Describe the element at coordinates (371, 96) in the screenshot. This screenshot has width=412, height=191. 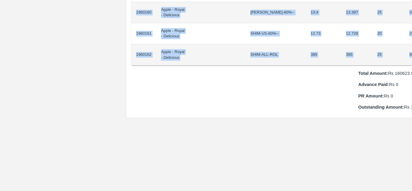
I see `b: PR Amount:` at that location.